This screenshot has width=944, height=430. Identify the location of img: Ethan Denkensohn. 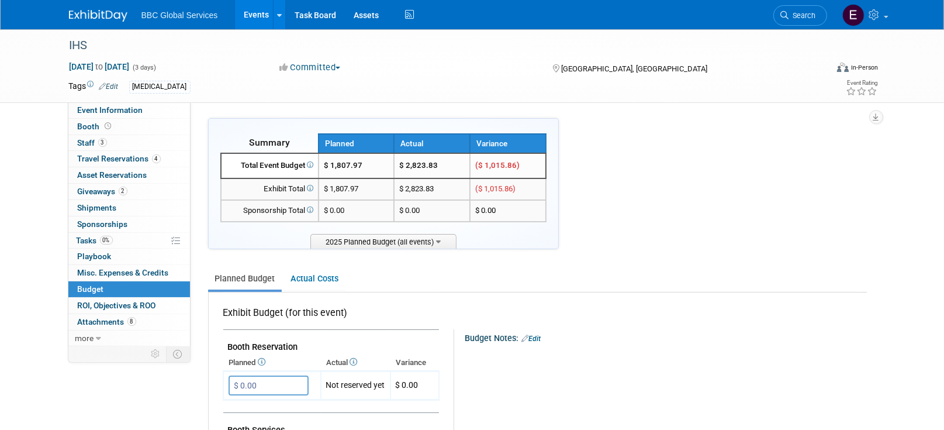
(853, 15).